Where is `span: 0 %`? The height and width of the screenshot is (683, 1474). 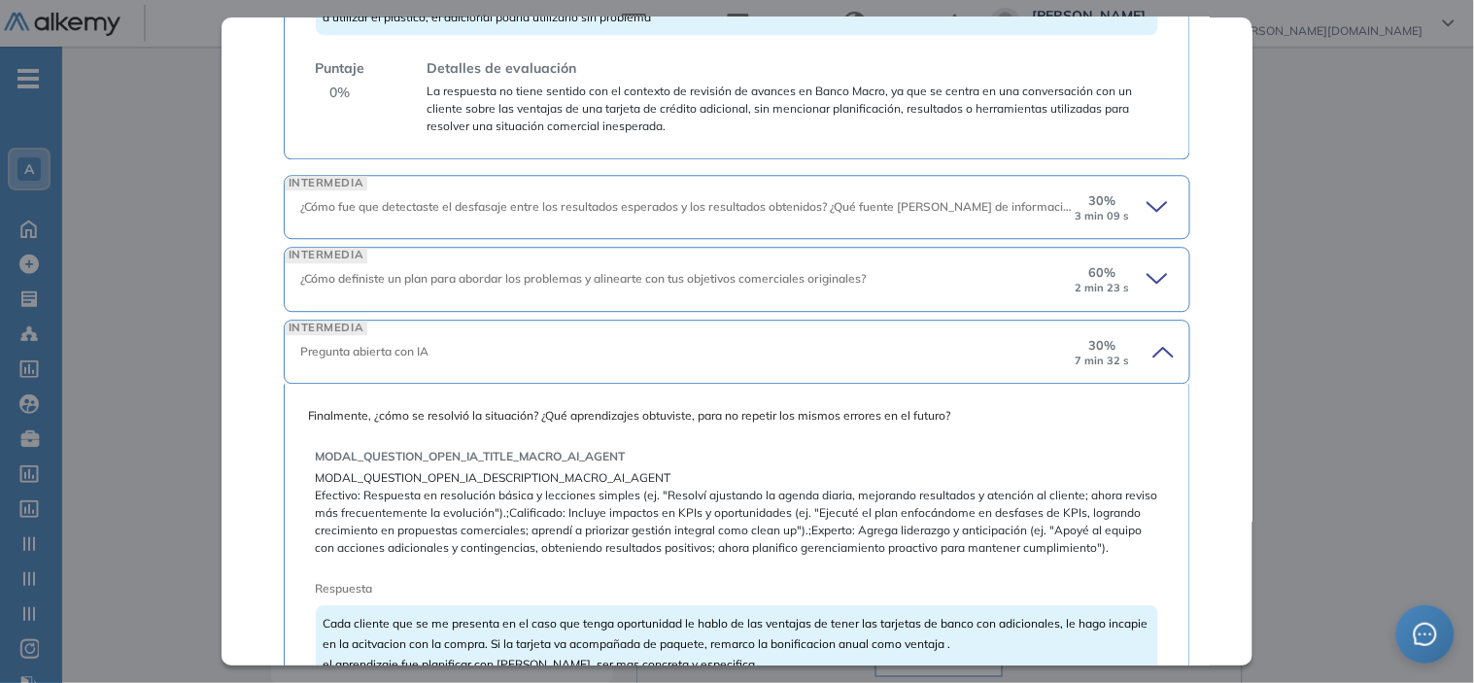 span: 0 % is located at coordinates (340, 92).